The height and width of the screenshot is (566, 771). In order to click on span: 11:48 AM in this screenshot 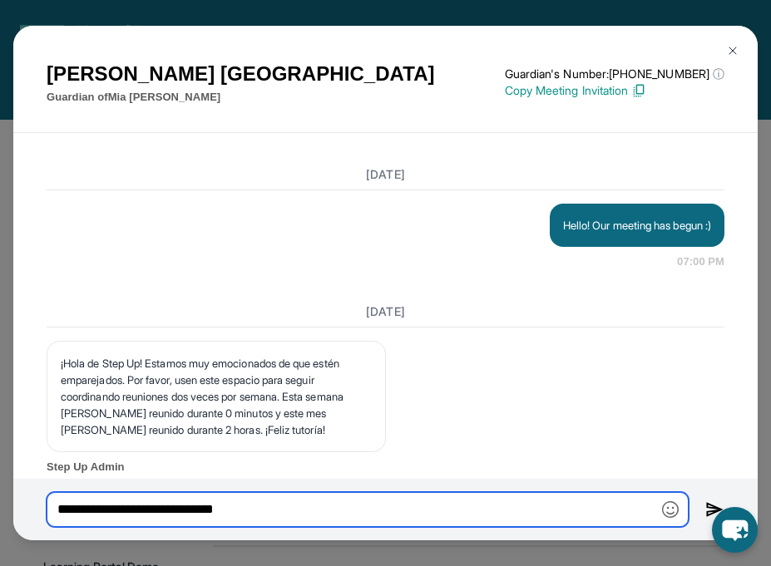, I will do `click(385, 483)`.